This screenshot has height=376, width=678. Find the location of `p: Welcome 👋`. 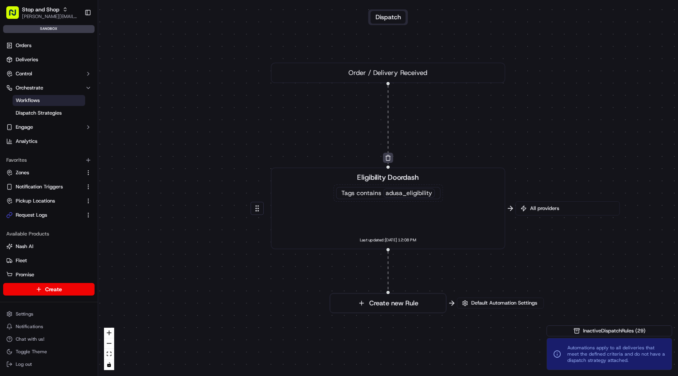

p: Welcome 👋 is located at coordinates (75, 38).